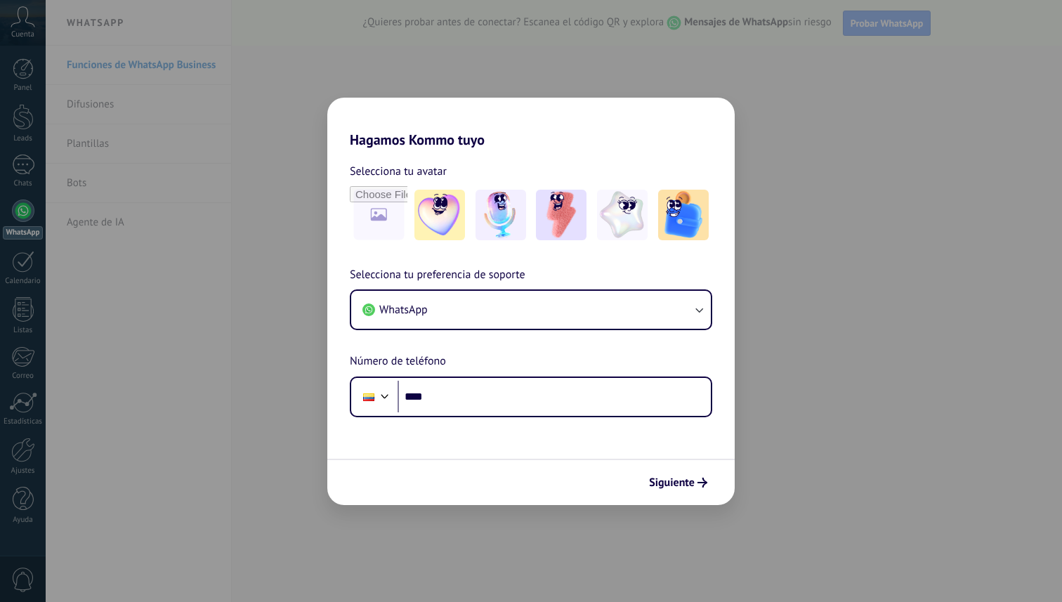  What do you see at coordinates (561, 215) in the screenshot?
I see `img: -3.jpeg` at bounding box center [561, 215].